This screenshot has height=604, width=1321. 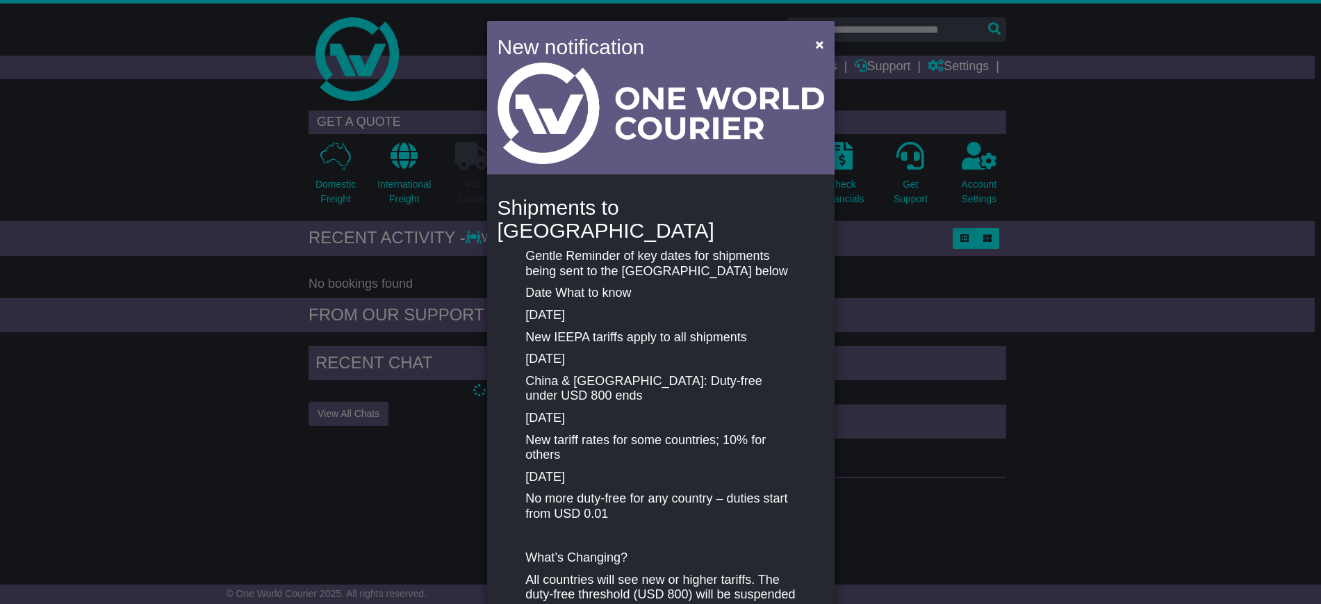 I want to click on img: Light, so click(x=661, y=113).